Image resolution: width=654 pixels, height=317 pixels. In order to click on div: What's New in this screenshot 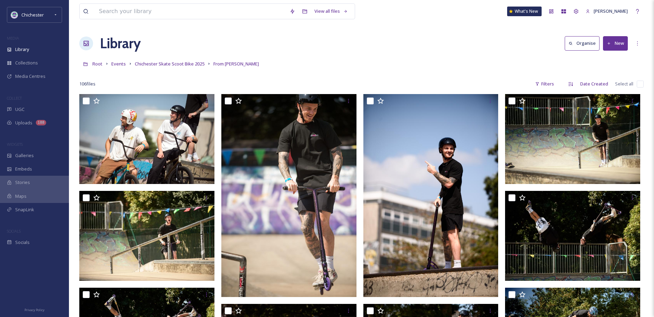, I will do `click(525, 11)`.